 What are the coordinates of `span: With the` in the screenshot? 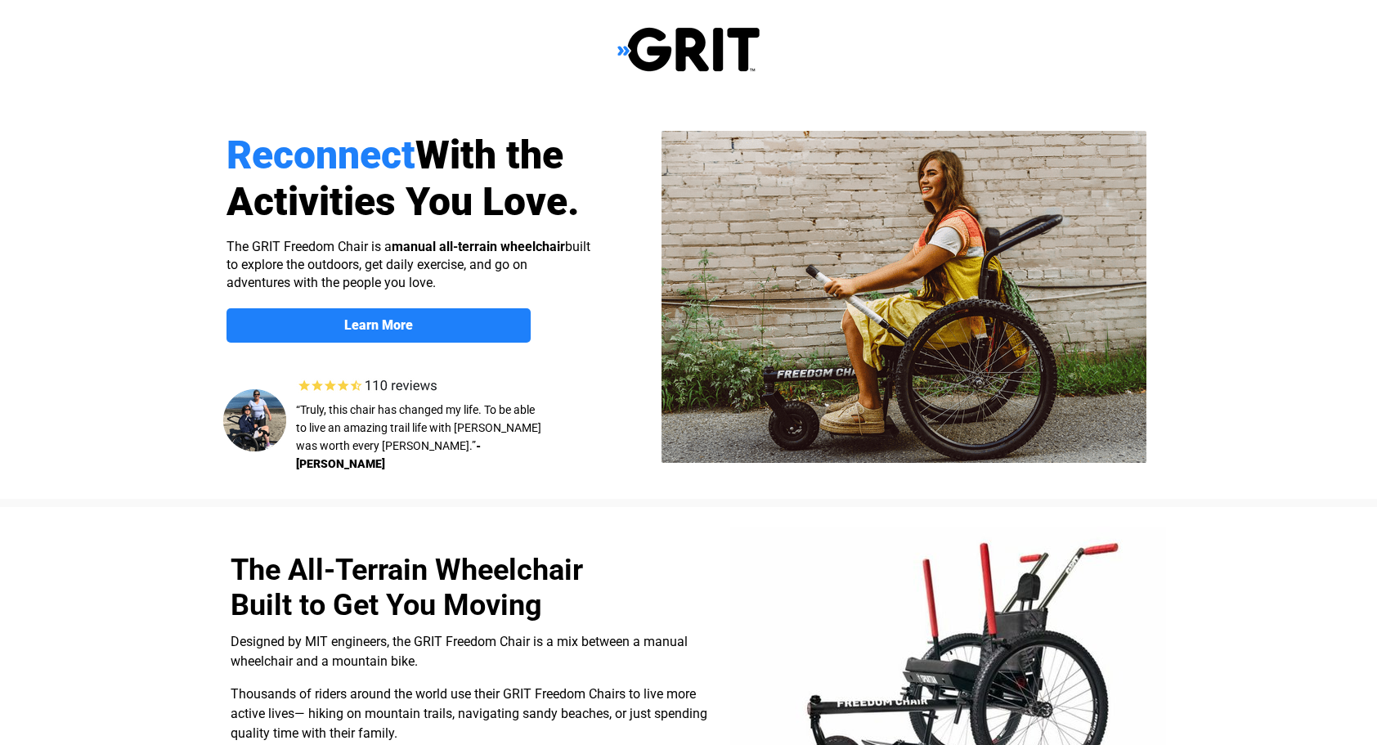 It's located at (489, 155).